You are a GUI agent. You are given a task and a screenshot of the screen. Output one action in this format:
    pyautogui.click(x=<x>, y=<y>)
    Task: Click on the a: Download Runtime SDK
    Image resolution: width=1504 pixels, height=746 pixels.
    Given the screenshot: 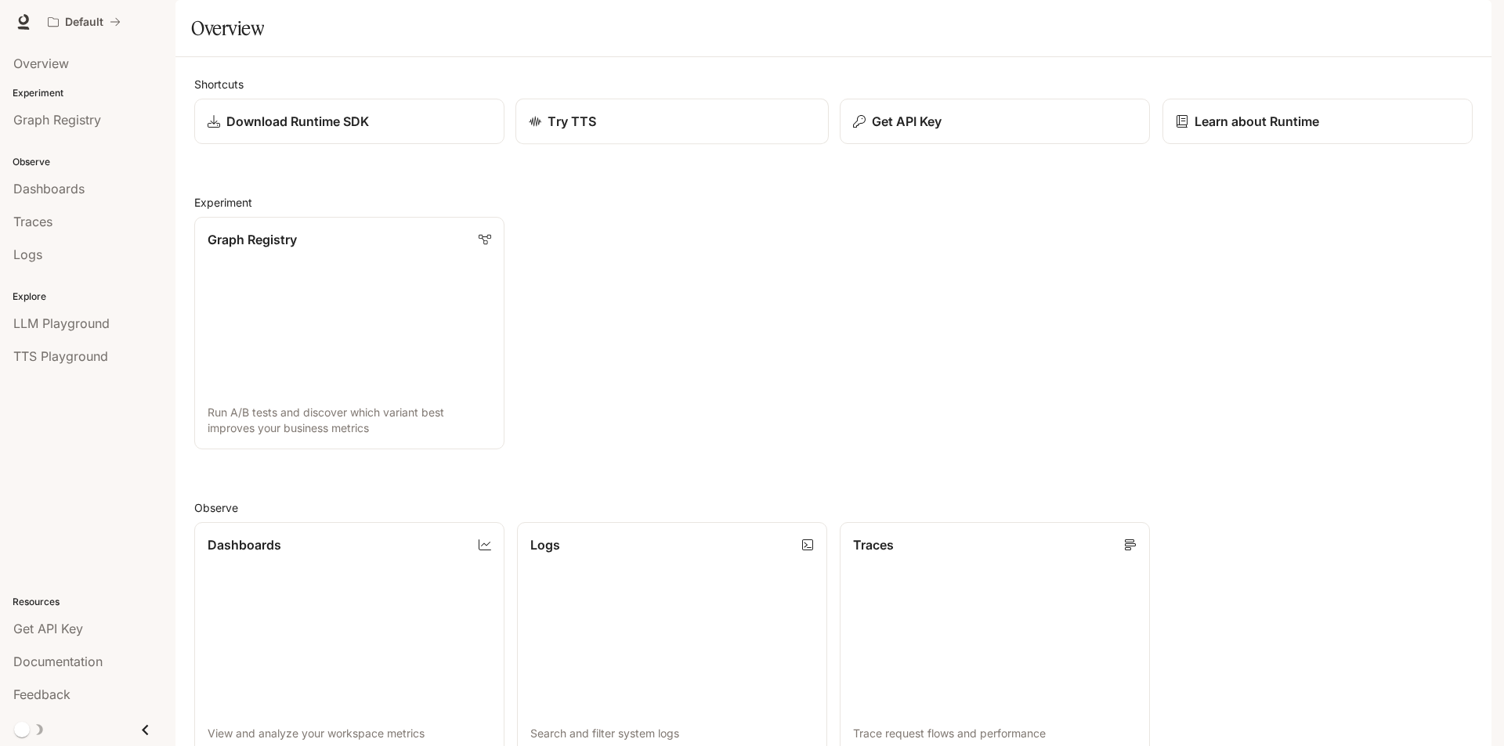 What is the action you would take?
    pyautogui.click(x=349, y=121)
    